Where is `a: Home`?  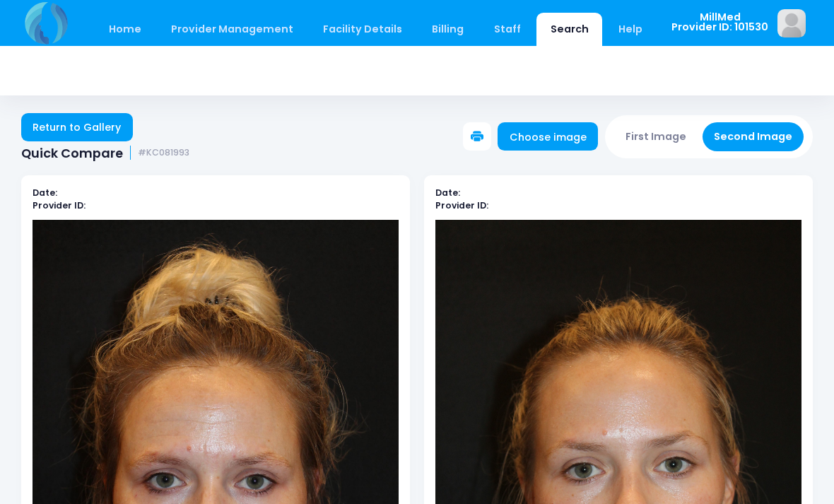 a: Home is located at coordinates (124, 29).